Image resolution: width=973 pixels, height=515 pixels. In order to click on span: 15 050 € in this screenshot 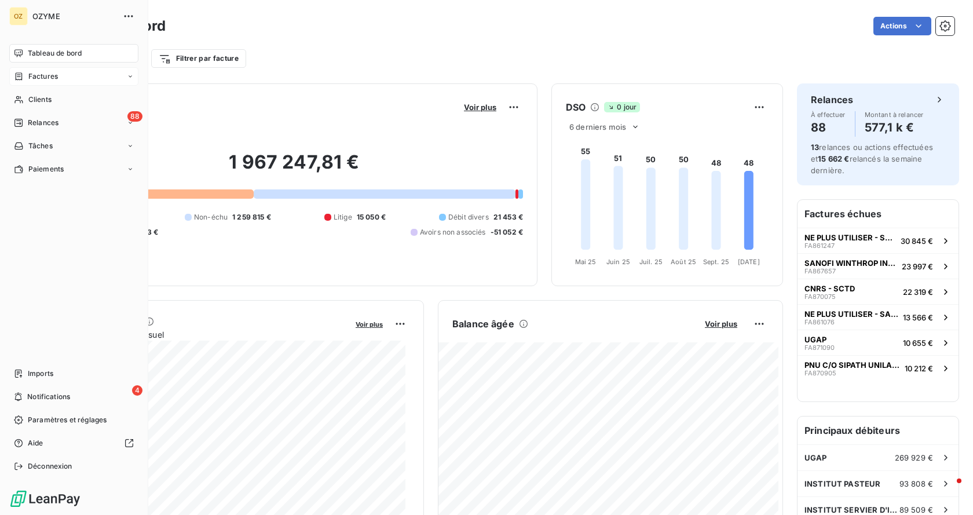, I will do `click(371, 217)`.